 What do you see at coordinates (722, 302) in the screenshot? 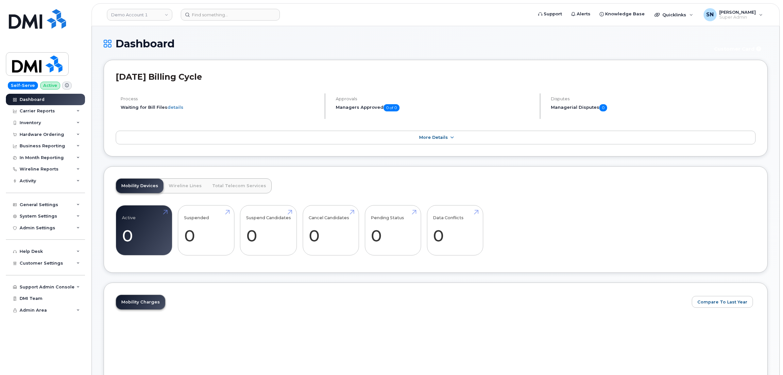
I see `button: Compare To Last Year` at bounding box center [722, 302].